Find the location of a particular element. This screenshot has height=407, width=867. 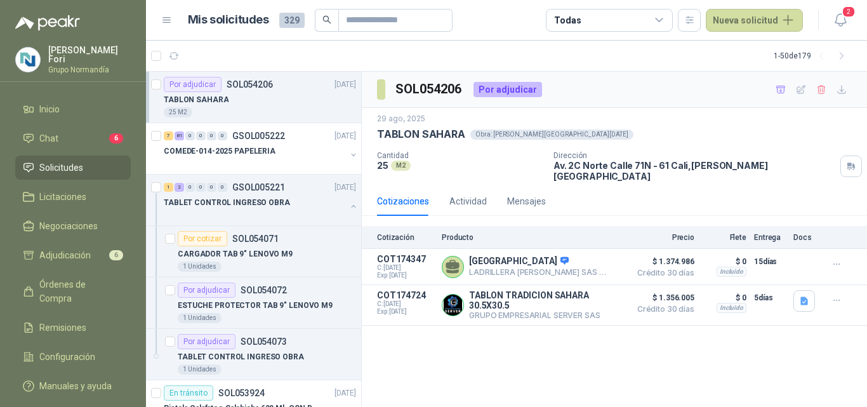

span: Negociaciones is located at coordinates (69, 226).